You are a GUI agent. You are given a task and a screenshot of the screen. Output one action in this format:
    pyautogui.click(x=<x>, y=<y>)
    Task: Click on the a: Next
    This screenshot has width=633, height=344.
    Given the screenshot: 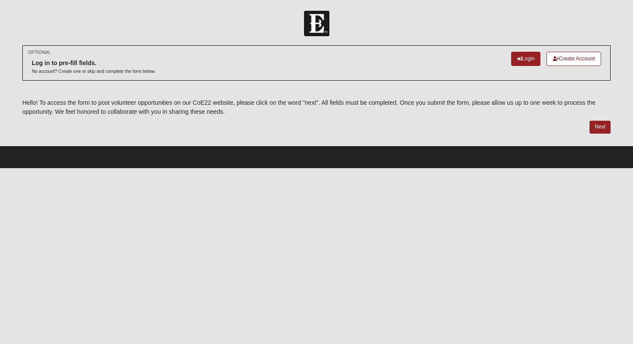 What is the action you would take?
    pyautogui.click(x=600, y=127)
    